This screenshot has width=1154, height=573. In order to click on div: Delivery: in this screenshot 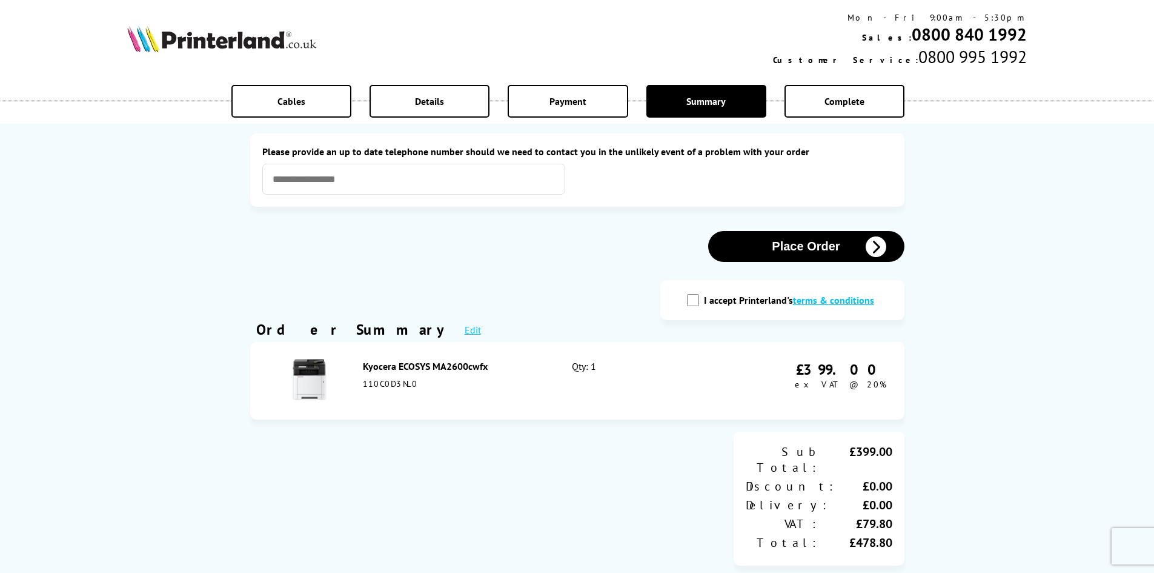, I will do `click(788, 505)`.